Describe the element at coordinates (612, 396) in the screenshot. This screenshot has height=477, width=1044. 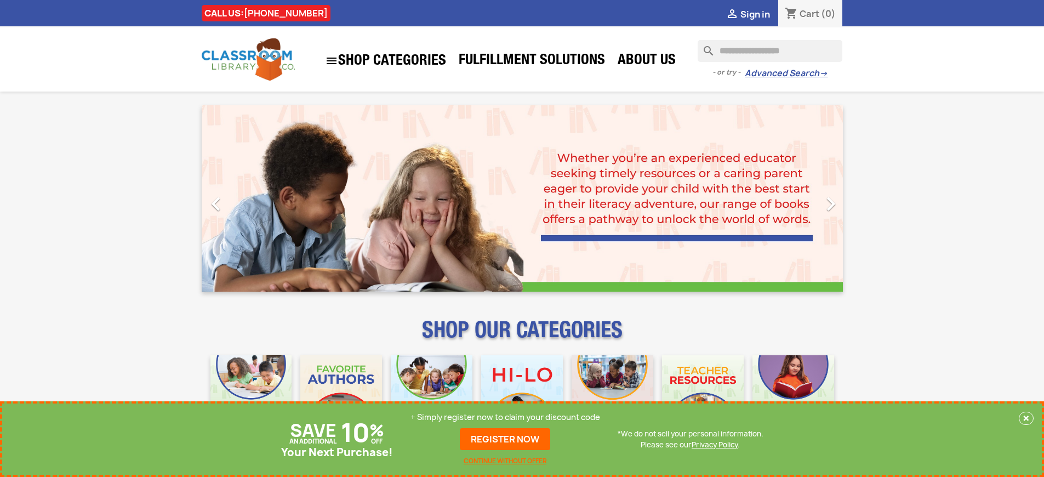
I see `img: CLC_Fiction_Nonfiction_Mobile.jpg` at that location.